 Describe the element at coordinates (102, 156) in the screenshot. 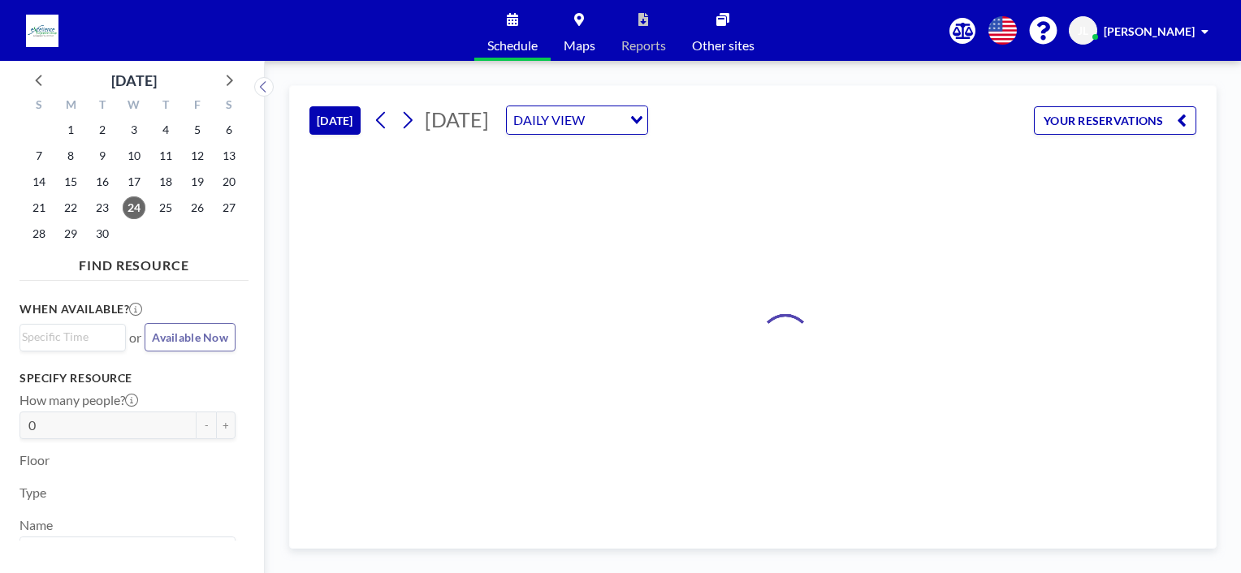

I see `span: Tuesday, September 9, 2025` at that location.